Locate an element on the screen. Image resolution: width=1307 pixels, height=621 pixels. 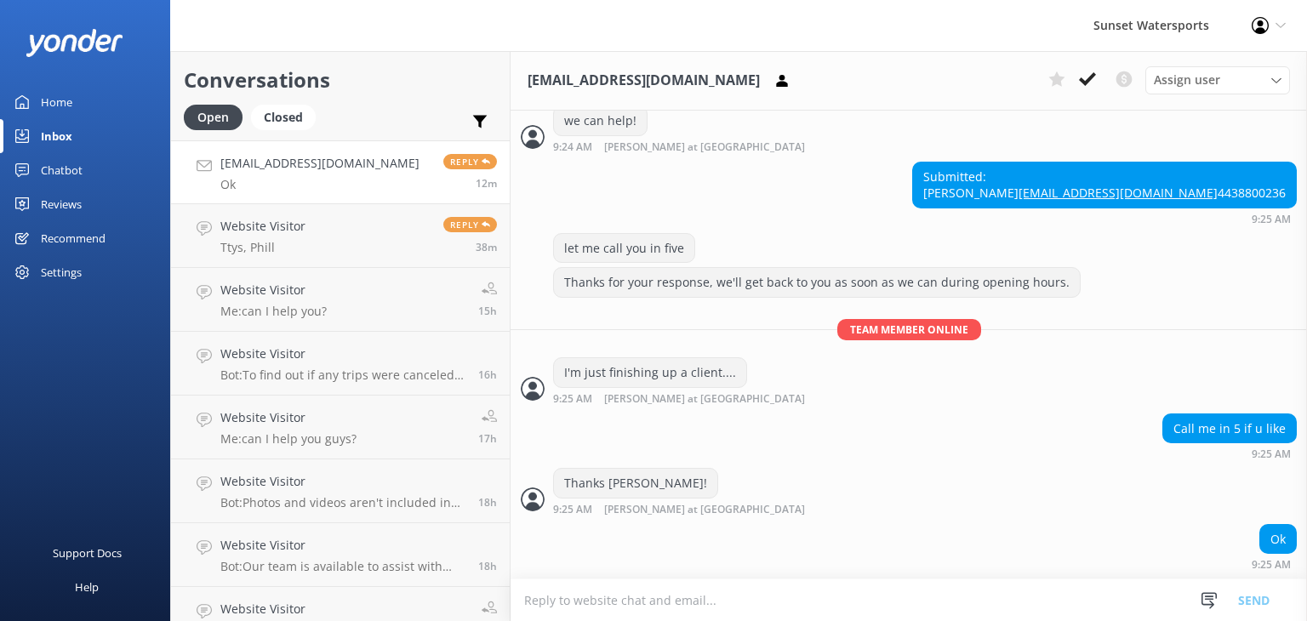
div: Inbox is located at coordinates (56, 136).